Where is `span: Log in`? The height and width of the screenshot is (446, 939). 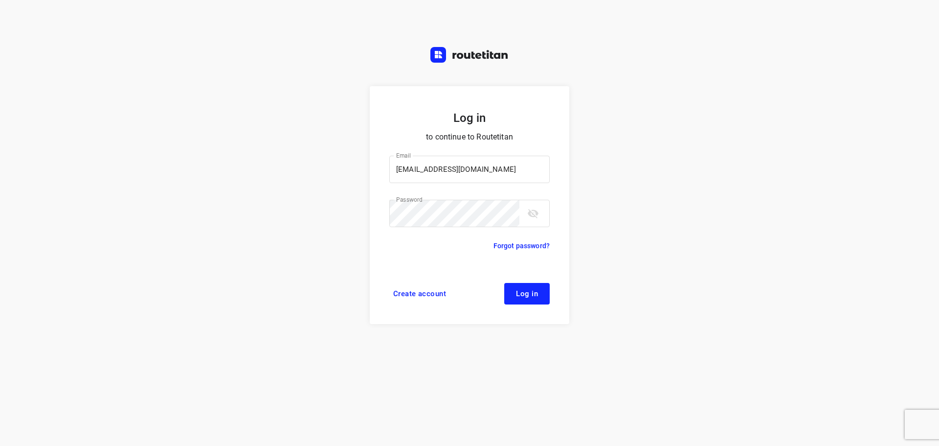 span: Log in is located at coordinates (527, 294).